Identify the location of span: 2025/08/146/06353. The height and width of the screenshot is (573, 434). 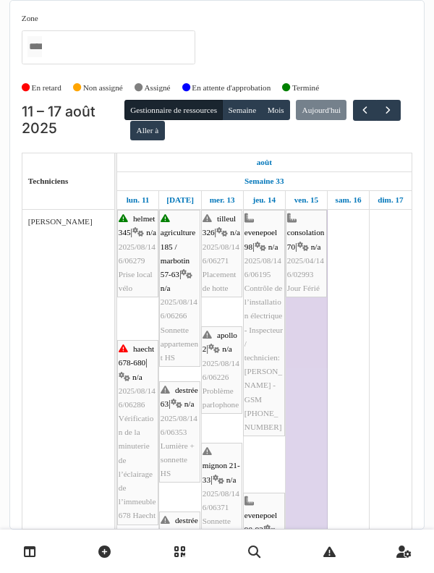
(179, 424).